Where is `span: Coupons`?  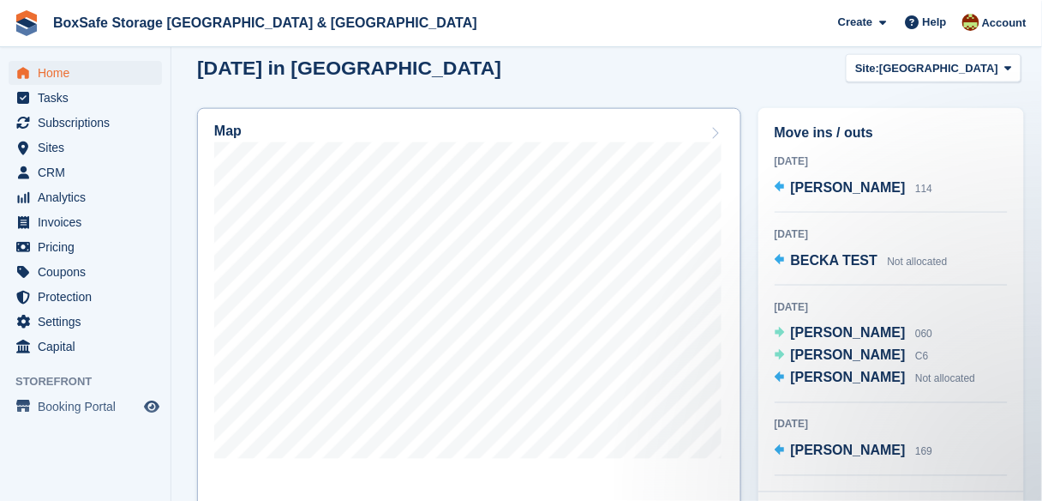
span: Coupons is located at coordinates (89, 272).